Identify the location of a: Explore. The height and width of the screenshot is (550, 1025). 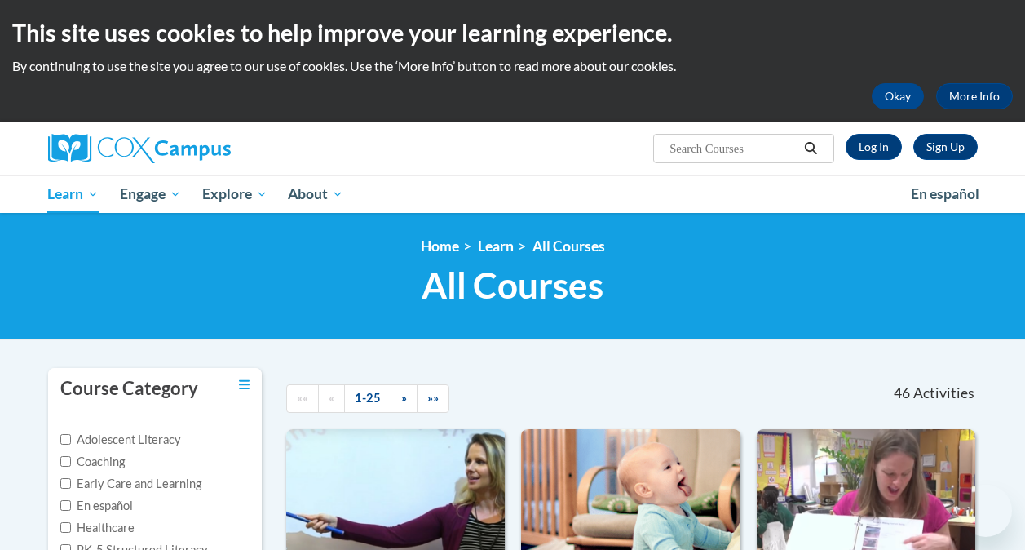
(235, 194).